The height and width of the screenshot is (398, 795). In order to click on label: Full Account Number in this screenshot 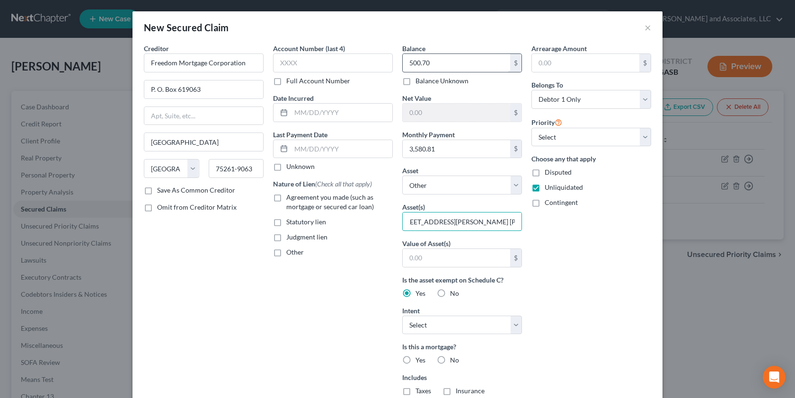, I will do `click(318, 81)`.